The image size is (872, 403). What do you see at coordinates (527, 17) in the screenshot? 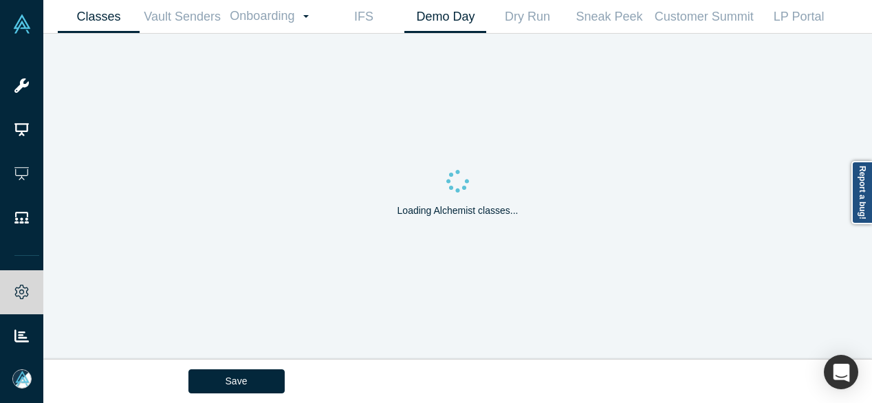
I see `a: Dry Run` at bounding box center [527, 17].